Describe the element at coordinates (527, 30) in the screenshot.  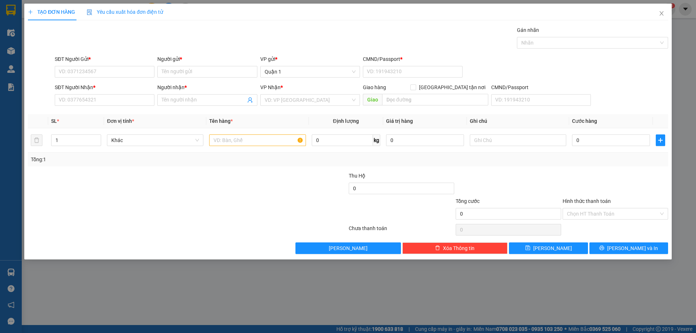
I see `label: Gán nhãn` at that location.